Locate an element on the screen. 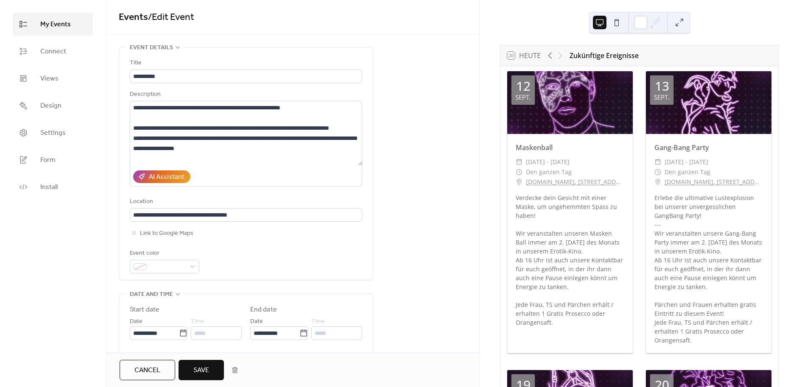 The width and height of the screenshot is (799, 387). span: All day is located at coordinates (148, 356).